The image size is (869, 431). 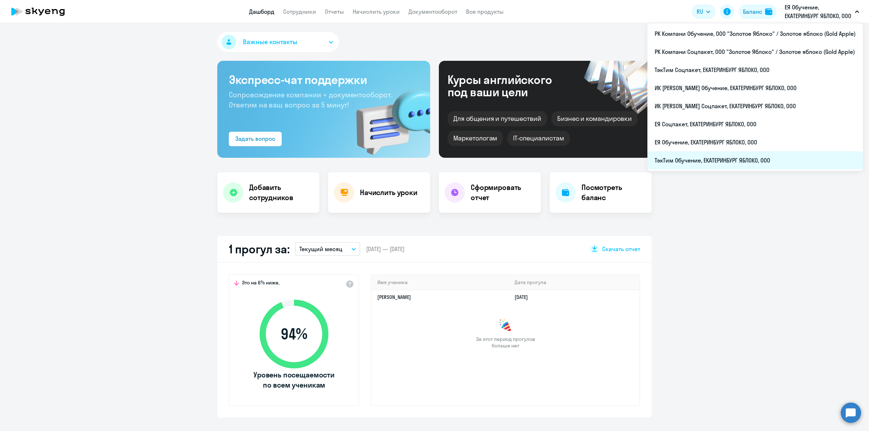 I want to click on button: Текущий месяц, so click(x=328, y=249).